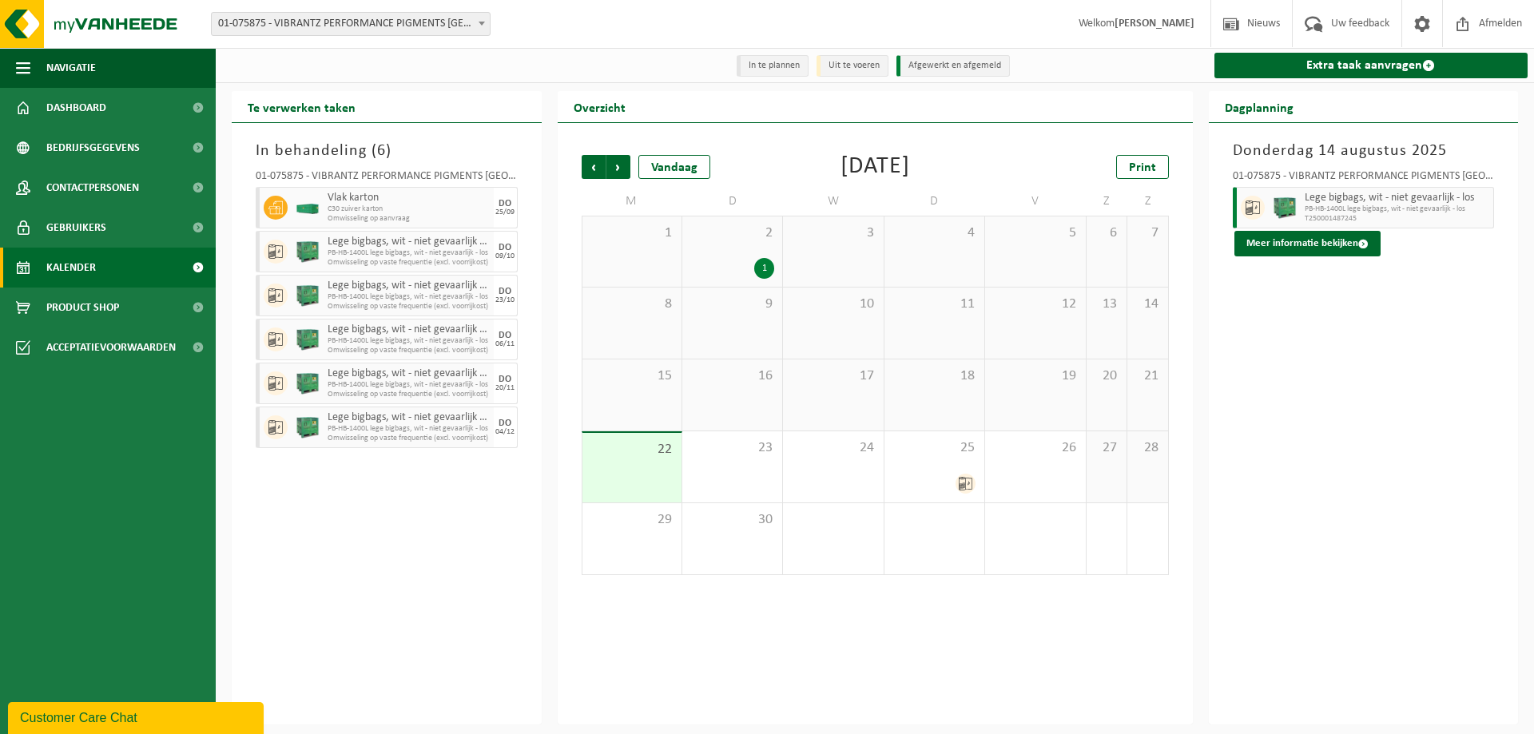 This screenshot has height=734, width=1534. I want to click on span: 23, so click(732, 448).